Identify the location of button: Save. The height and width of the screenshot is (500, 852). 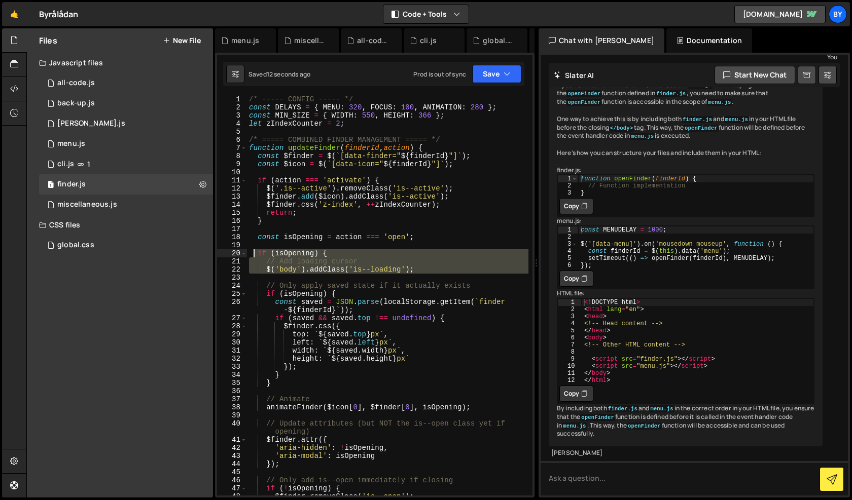
(496, 74).